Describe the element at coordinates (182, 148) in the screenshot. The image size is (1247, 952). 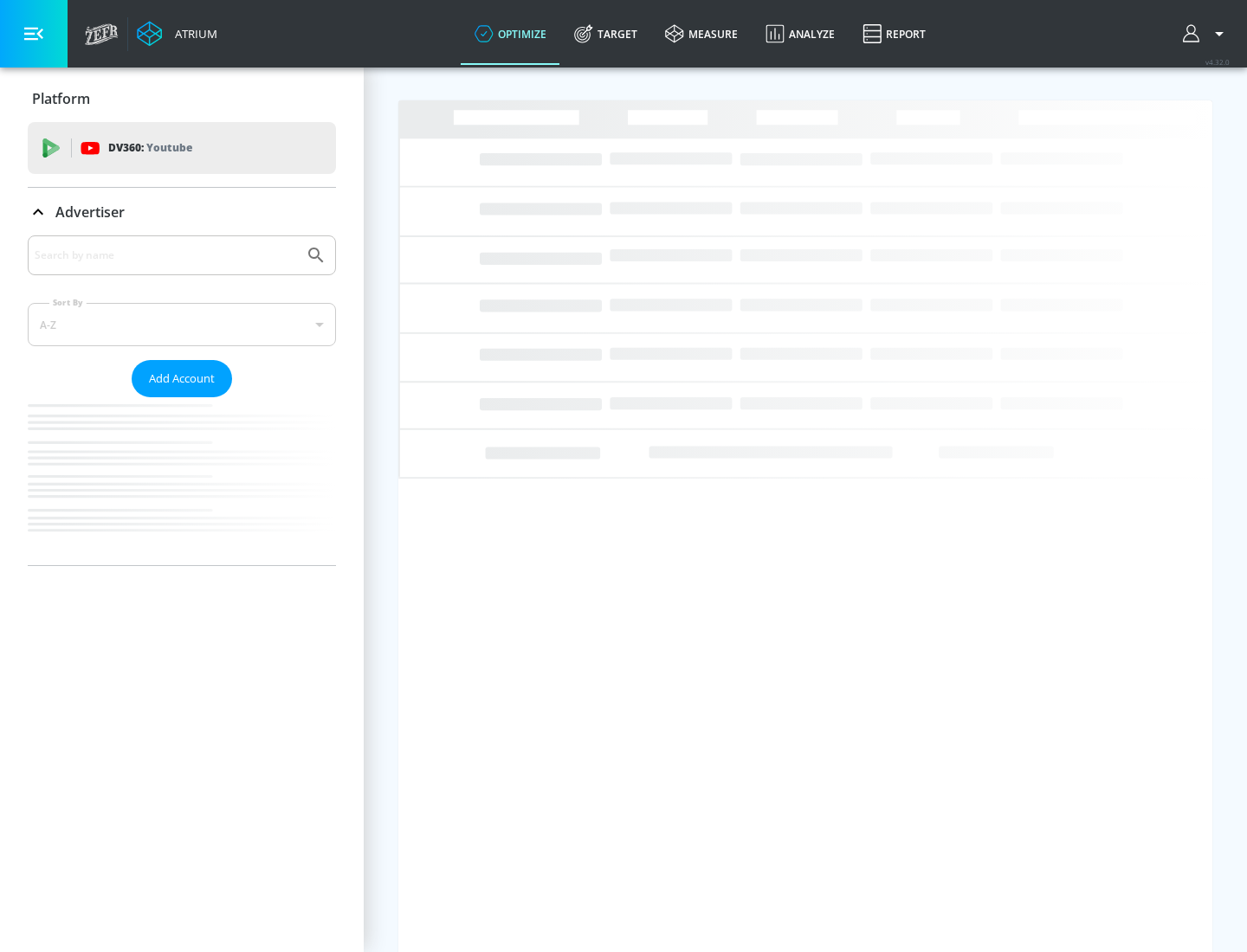
I see `div: DV360: Youtube` at that location.